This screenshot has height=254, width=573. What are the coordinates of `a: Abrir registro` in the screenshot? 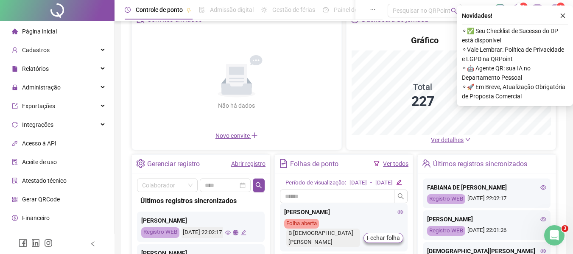 It's located at (248, 164).